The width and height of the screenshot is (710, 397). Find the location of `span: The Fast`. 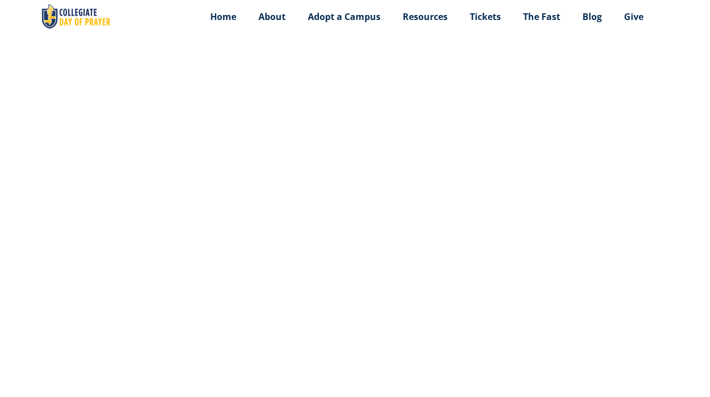

span: The Fast is located at coordinates (542, 17).